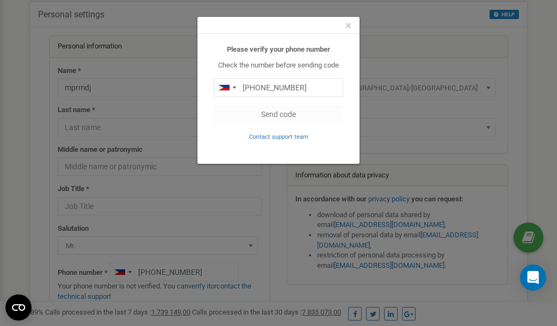 Image resolution: width=557 pixels, height=326 pixels. Describe the element at coordinates (227, 88) in the screenshot. I see `div: Telephone country code` at that location.